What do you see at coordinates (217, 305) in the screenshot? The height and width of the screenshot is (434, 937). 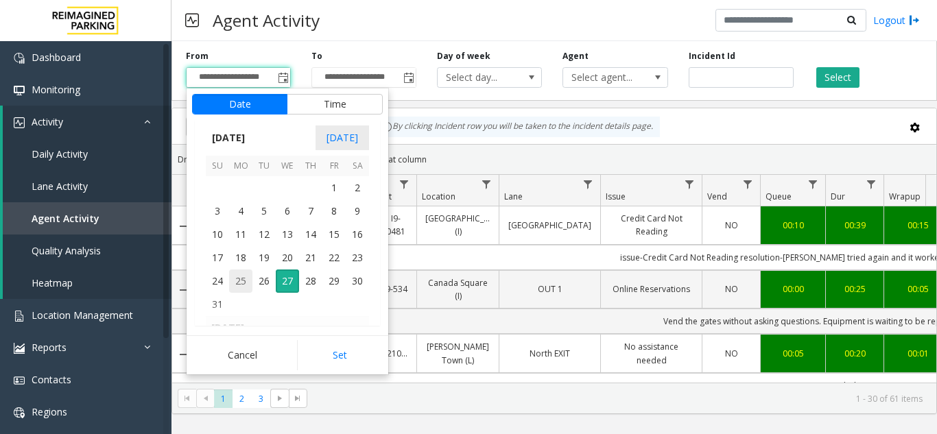 I see `td: Sunday, August 31, 2025` at bounding box center [217, 305].